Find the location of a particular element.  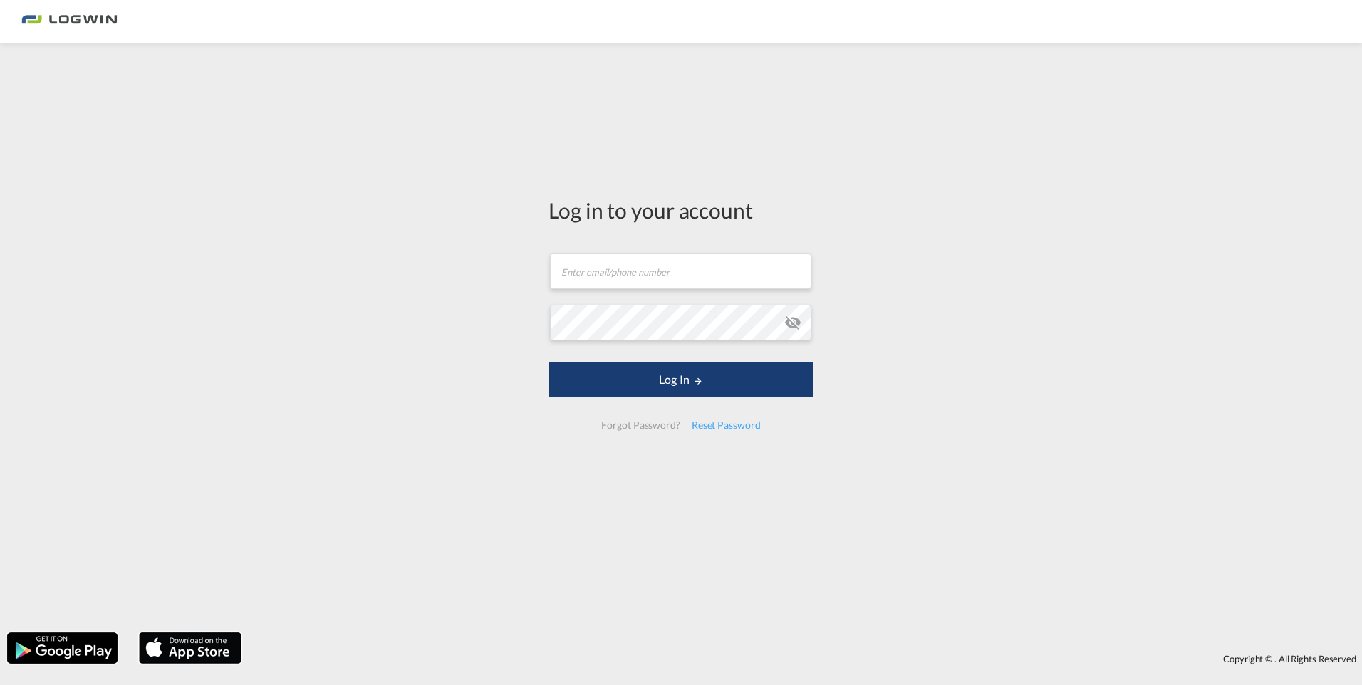

div: Forgot Password? is located at coordinates (640, 425).